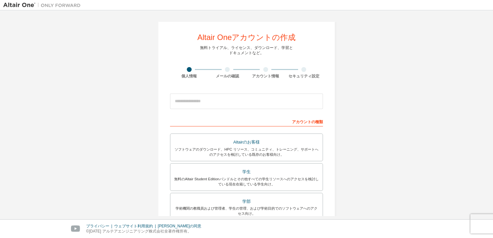  Describe the element at coordinates (247, 152) in the screenshot. I see `div: ソフトウェアのダウンロード、HPC リソース、コミュニティ、トレーニング、サポートへのアクセスを検討している既存のお客様向け。` at that location.